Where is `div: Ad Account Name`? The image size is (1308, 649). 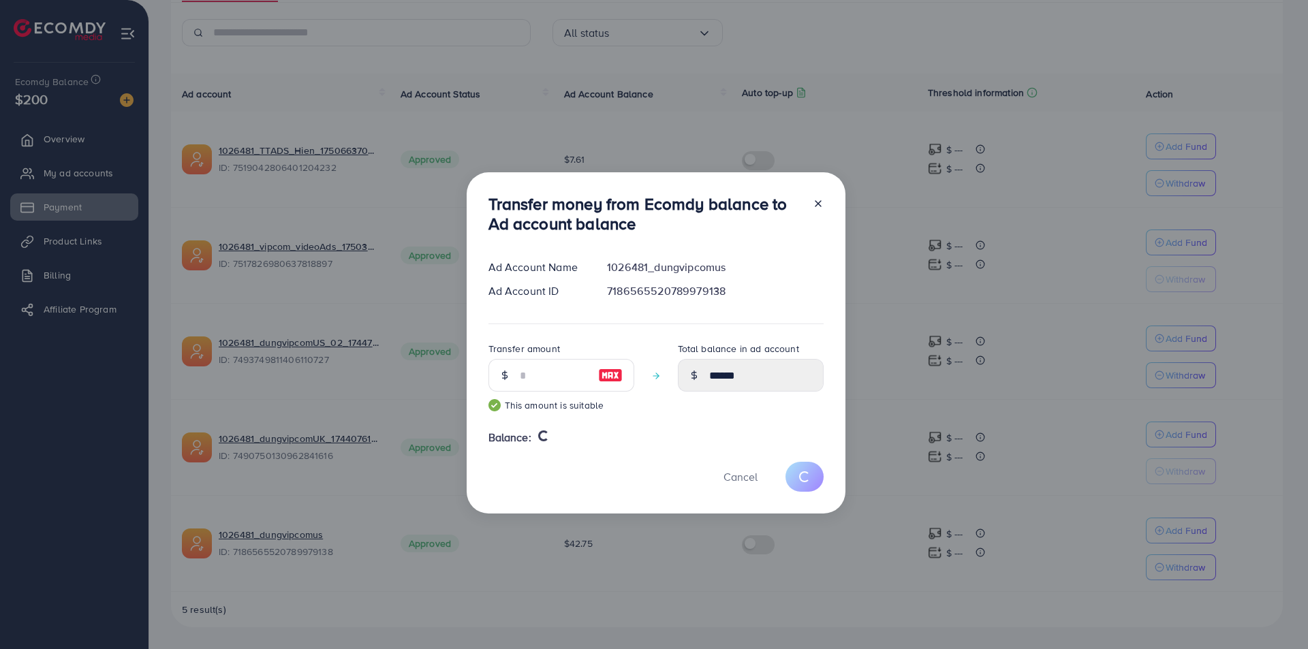 div: Ad Account Name is located at coordinates (537, 267).